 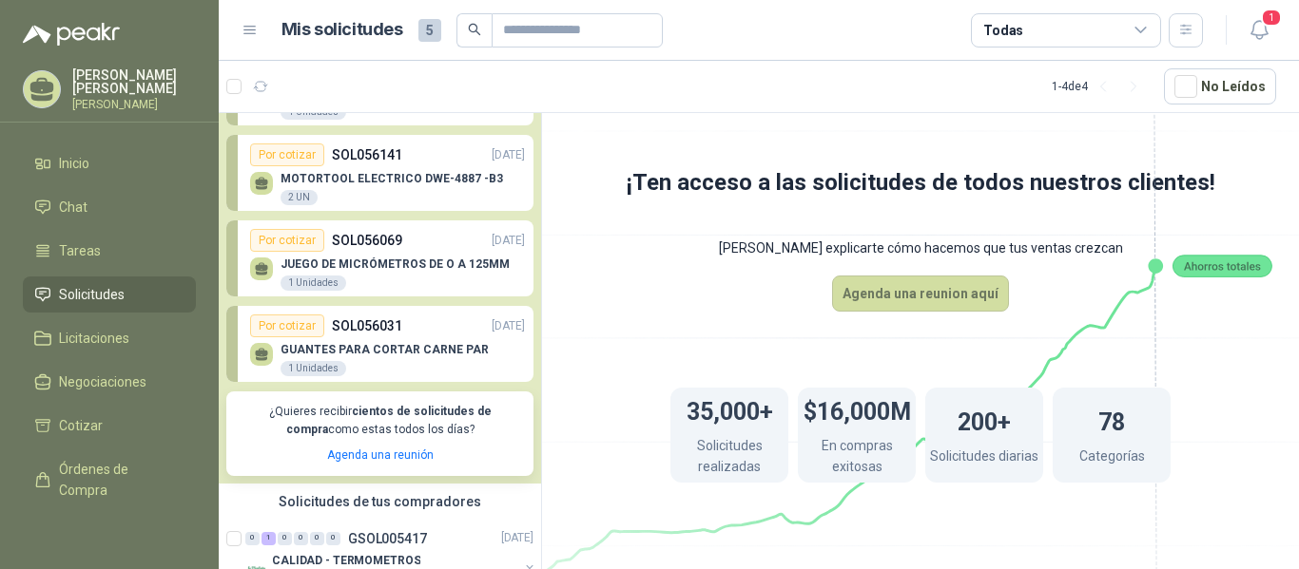 What do you see at coordinates (71, 34) in the screenshot?
I see `img: Logo peakr` at bounding box center [71, 34].